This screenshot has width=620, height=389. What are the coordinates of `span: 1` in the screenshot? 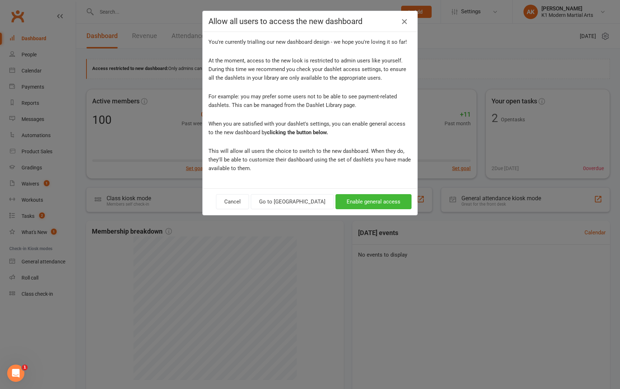 It's located at (25, 367).